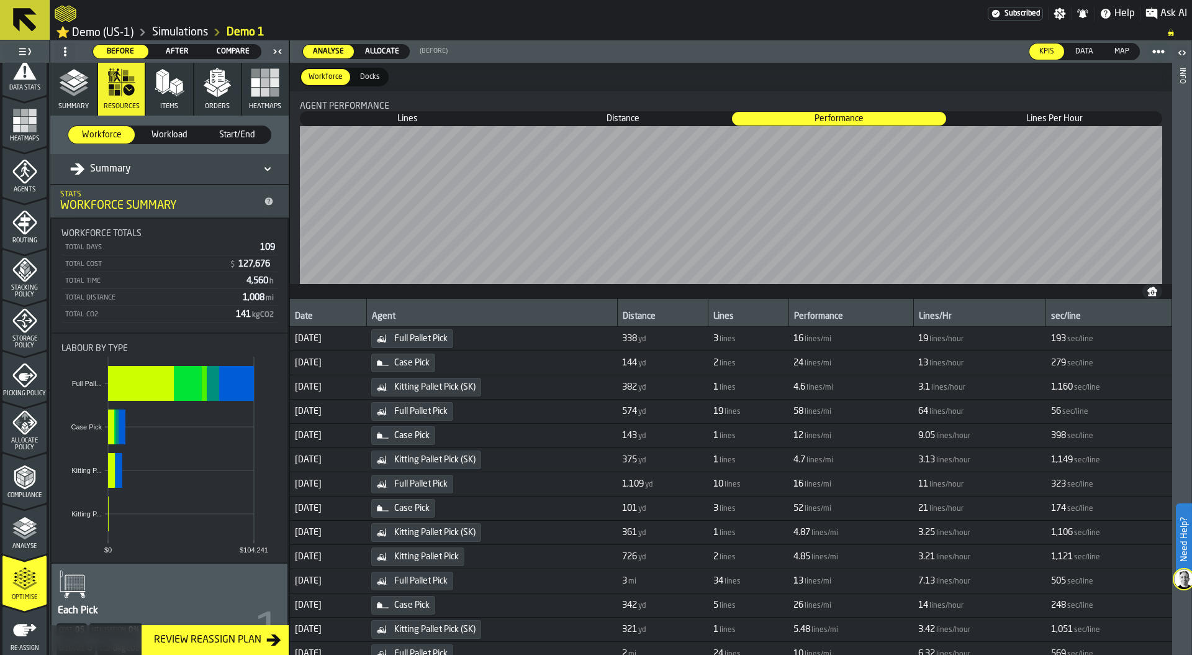 This screenshot has height=655, width=1192. I want to click on span: mi, so click(270, 298).